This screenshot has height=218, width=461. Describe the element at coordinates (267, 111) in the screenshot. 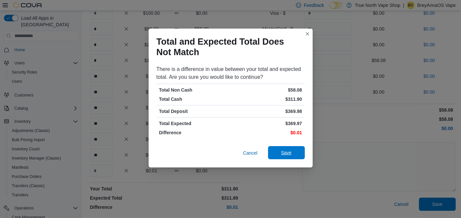

I see `p: $369.98` at that location.